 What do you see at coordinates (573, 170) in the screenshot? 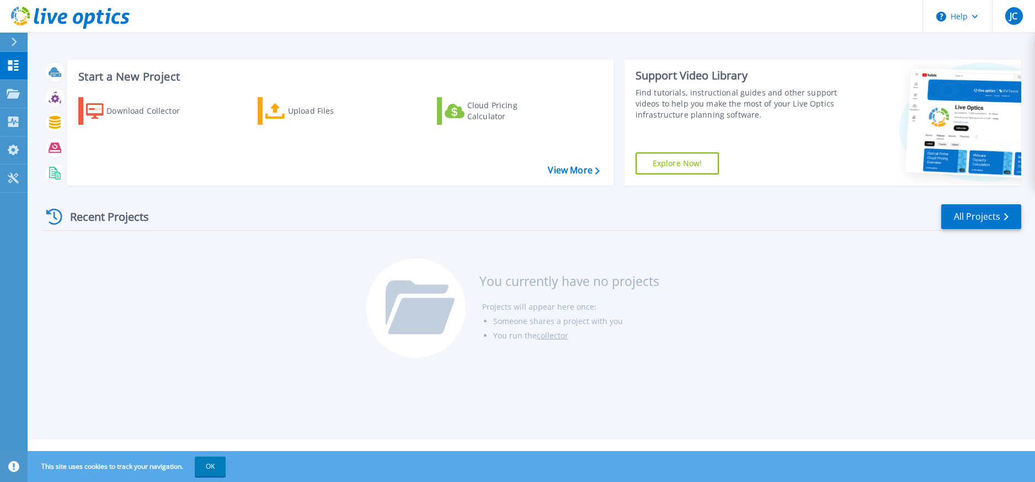
I see `a: View More` at bounding box center [573, 170].